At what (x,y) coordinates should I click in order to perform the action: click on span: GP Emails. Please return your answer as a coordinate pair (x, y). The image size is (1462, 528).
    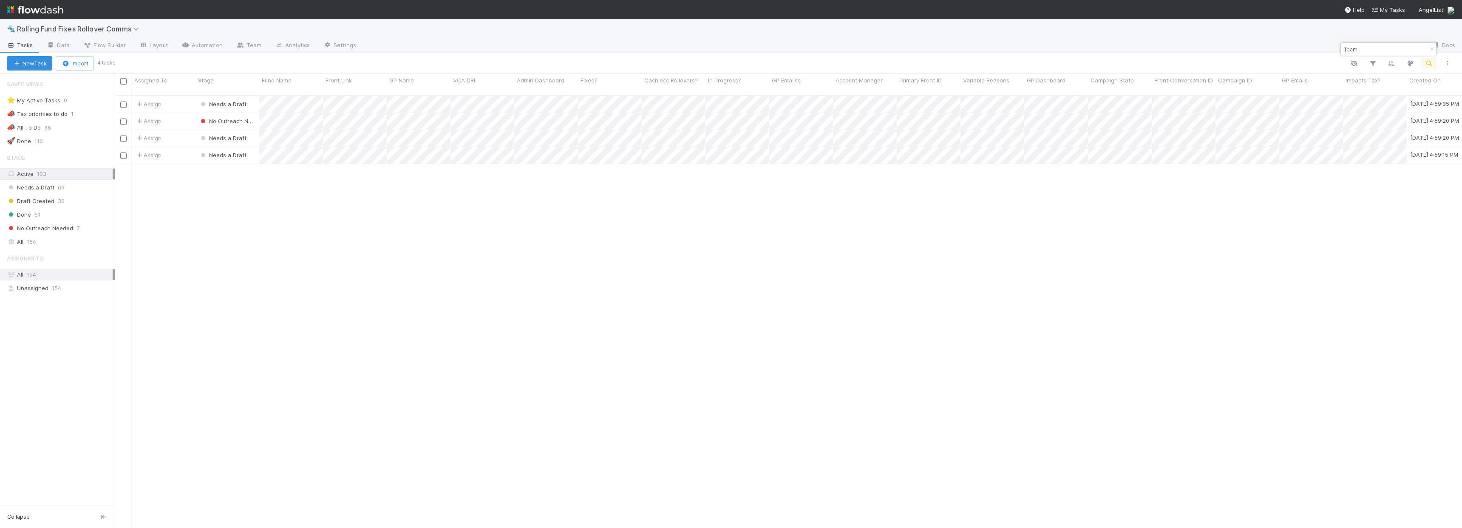
    Looking at the image, I should click on (1295, 80).